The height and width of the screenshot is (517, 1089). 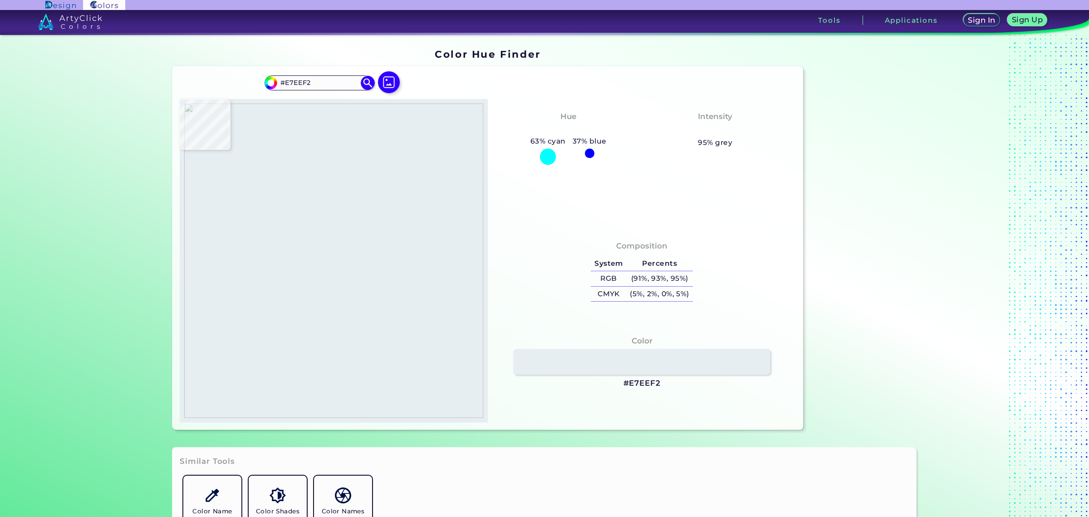 What do you see at coordinates (642, 340) in the screenshot?
I see `h4: Color` at bounding box center [642, 340].